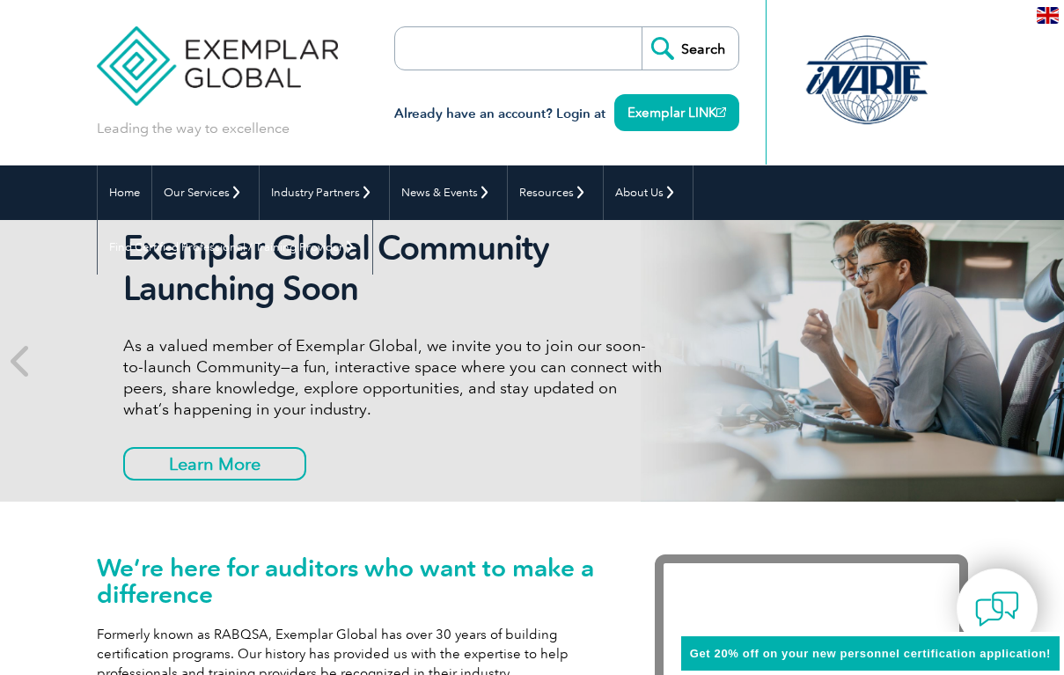 The height and width of the screenshot is (675, 1064). I want to click on span: Get 20% off on your new personnel certification application!, so click(870, 653).